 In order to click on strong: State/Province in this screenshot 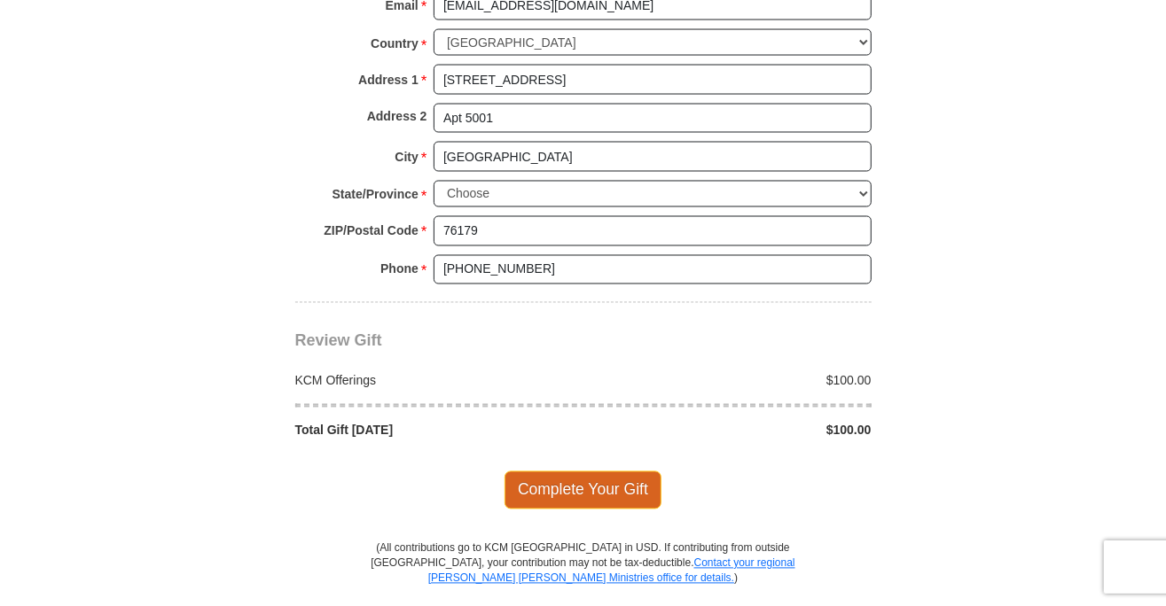, I will do `click(375, 195)`.